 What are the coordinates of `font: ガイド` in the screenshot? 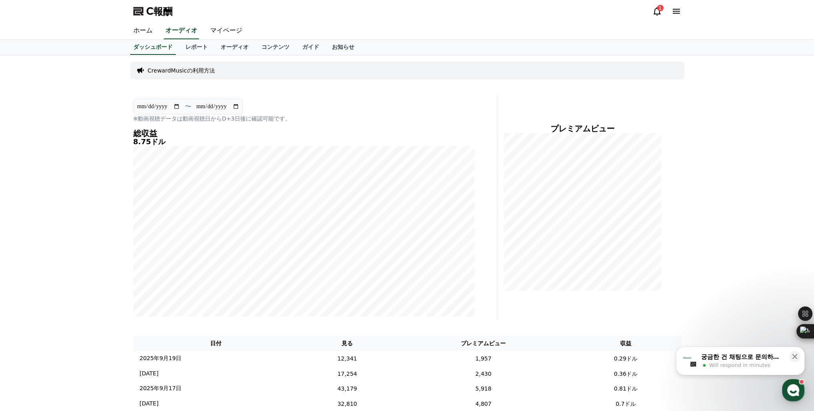 It's located at (311, 47).